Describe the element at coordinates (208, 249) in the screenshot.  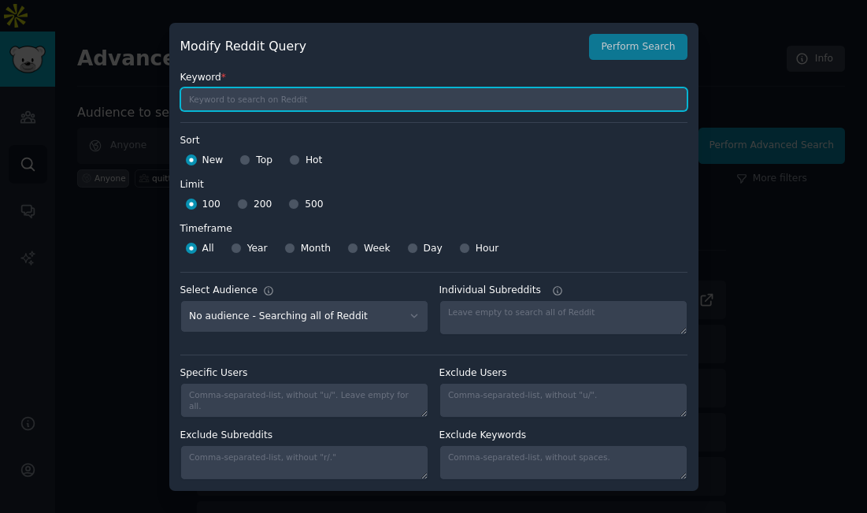
I see `span: All` at that location.